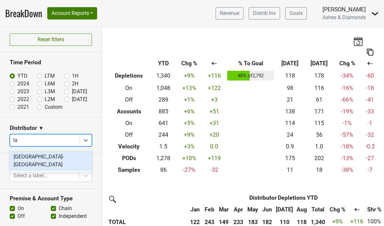 The width and height of the screenshot is (384, 226). Describe the element at coordinates (189, 88) in the screenshot. I see `td: +13 %` at that location.